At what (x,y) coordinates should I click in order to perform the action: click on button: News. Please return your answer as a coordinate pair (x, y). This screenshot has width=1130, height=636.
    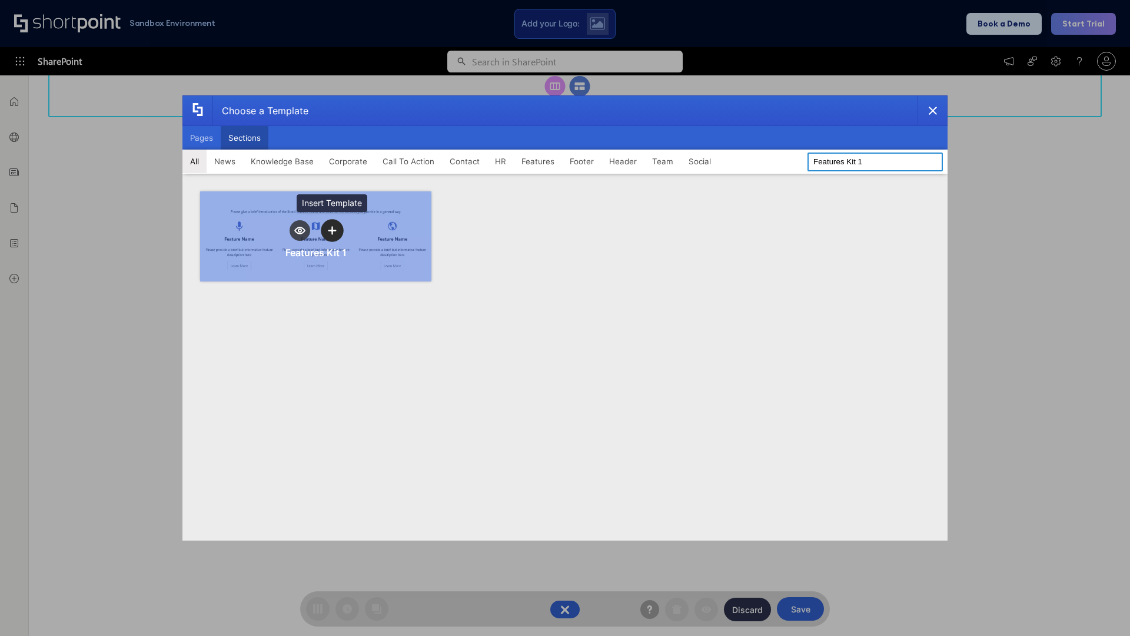
    Looking at the image, I should click on (225, 161).